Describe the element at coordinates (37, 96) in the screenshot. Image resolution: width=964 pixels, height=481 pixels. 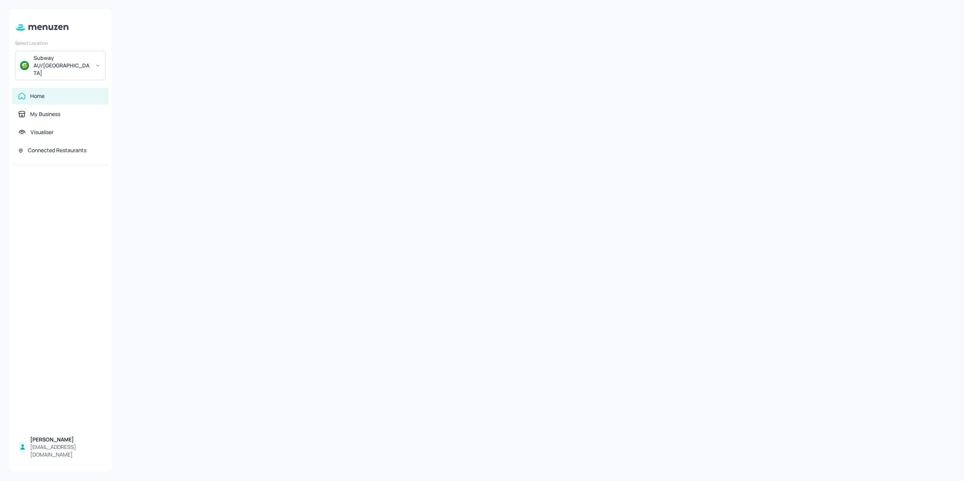
I see `div: Home` at that location.